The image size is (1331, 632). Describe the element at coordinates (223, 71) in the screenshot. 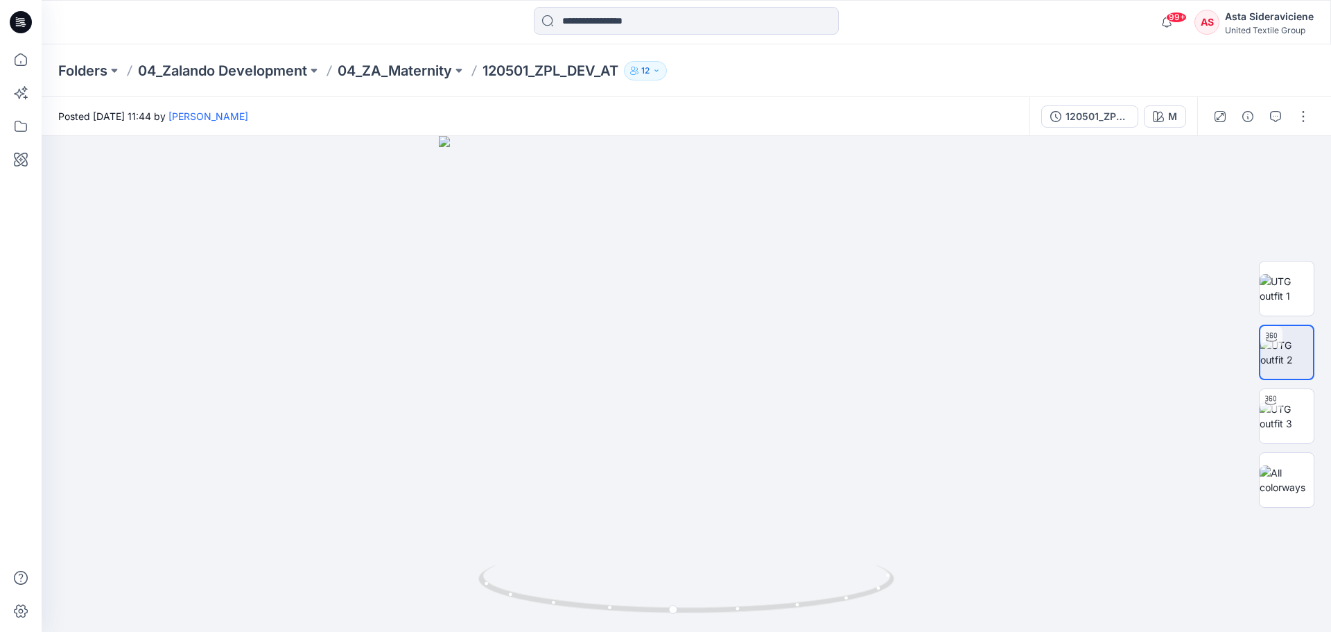

I see `a: 04_Zalando Development` at that location.